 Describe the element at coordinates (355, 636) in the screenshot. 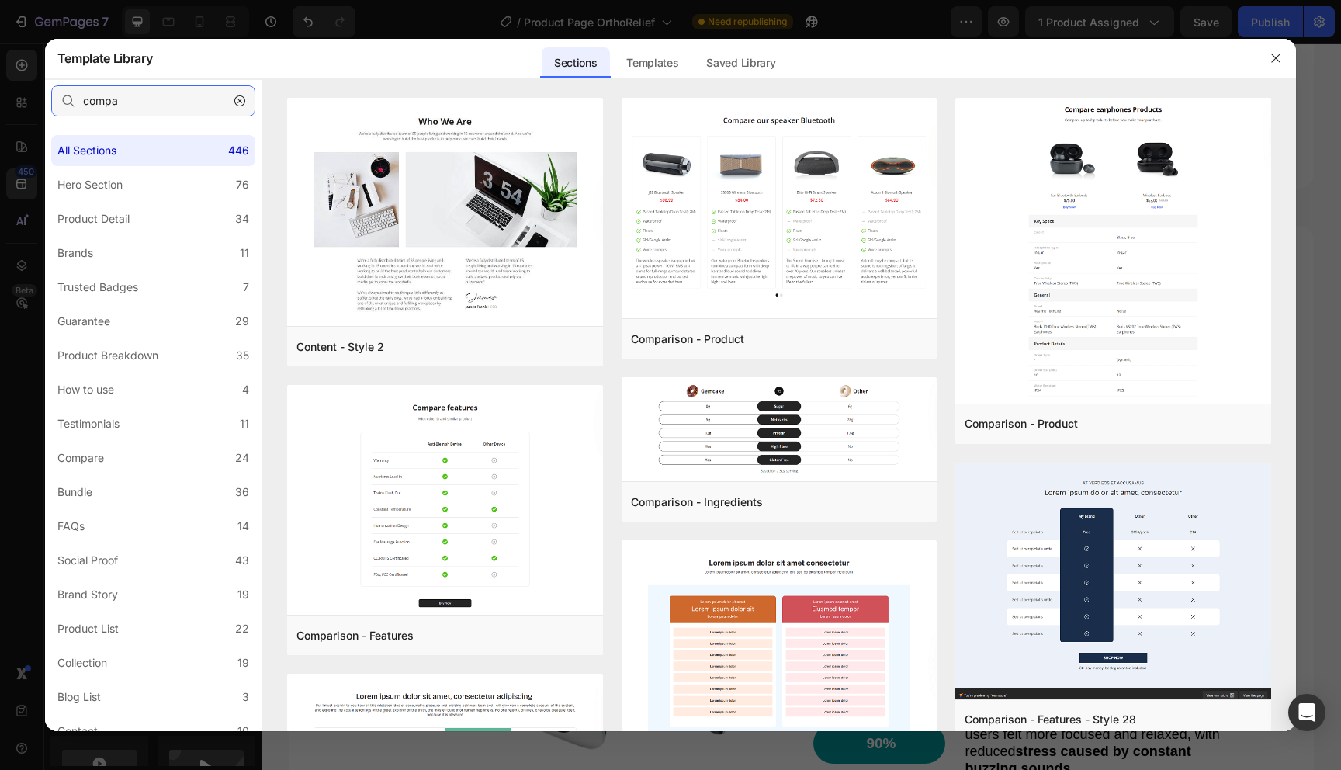

I see `div: Comparison - Features` at that location.